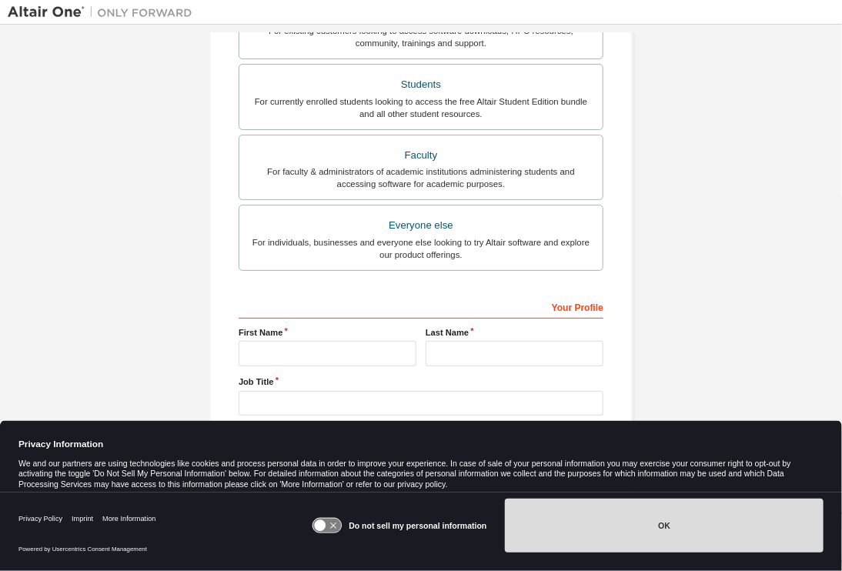 This screenshot has height=571, width=842. What do you see at coordinates (421, 382) in the screenshot?
I see `label: Job Title` at bounding box center [421, 382].